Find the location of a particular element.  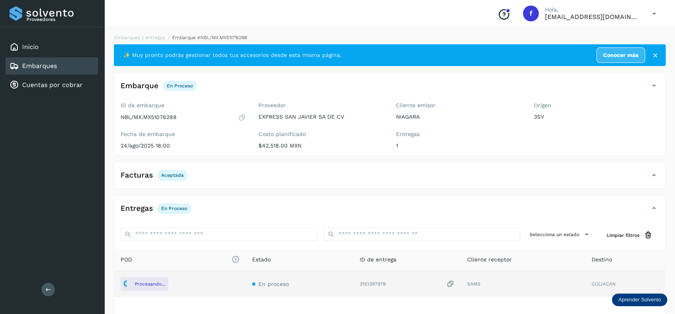

div: EmbarqueEn proceso is located at coordinates (390, 89).